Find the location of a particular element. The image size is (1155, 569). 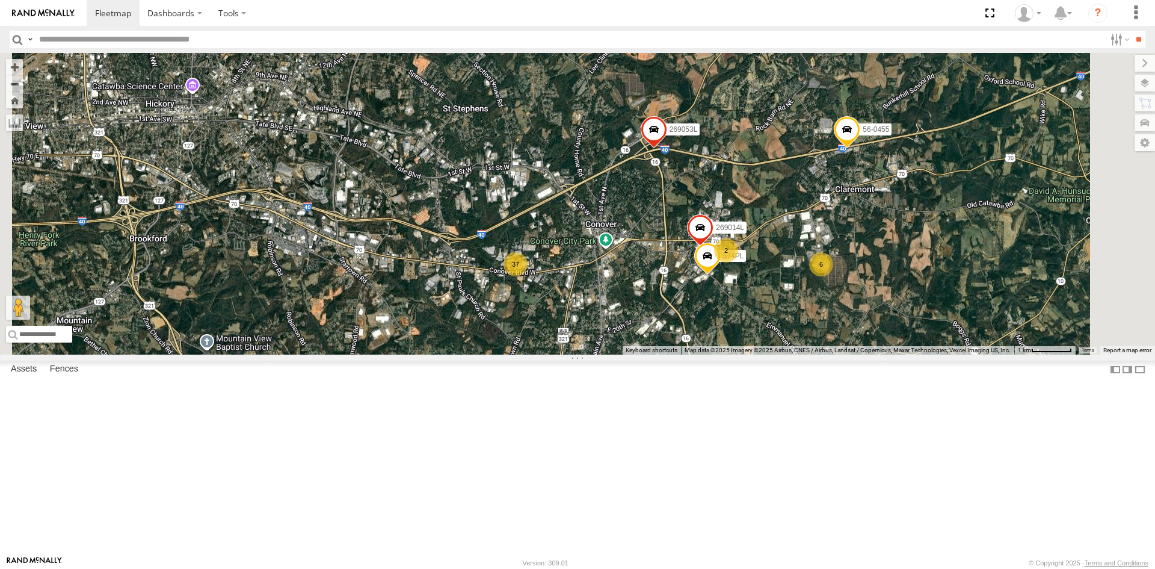

div: Zack Abernathy is located at coordinates (1028, 13).